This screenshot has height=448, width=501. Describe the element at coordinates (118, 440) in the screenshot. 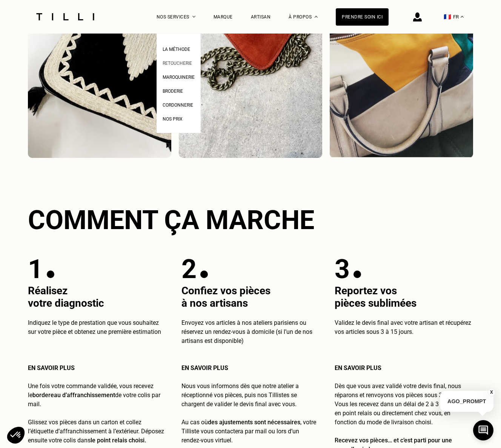

I see `span: le point relais choisi.` at that location.